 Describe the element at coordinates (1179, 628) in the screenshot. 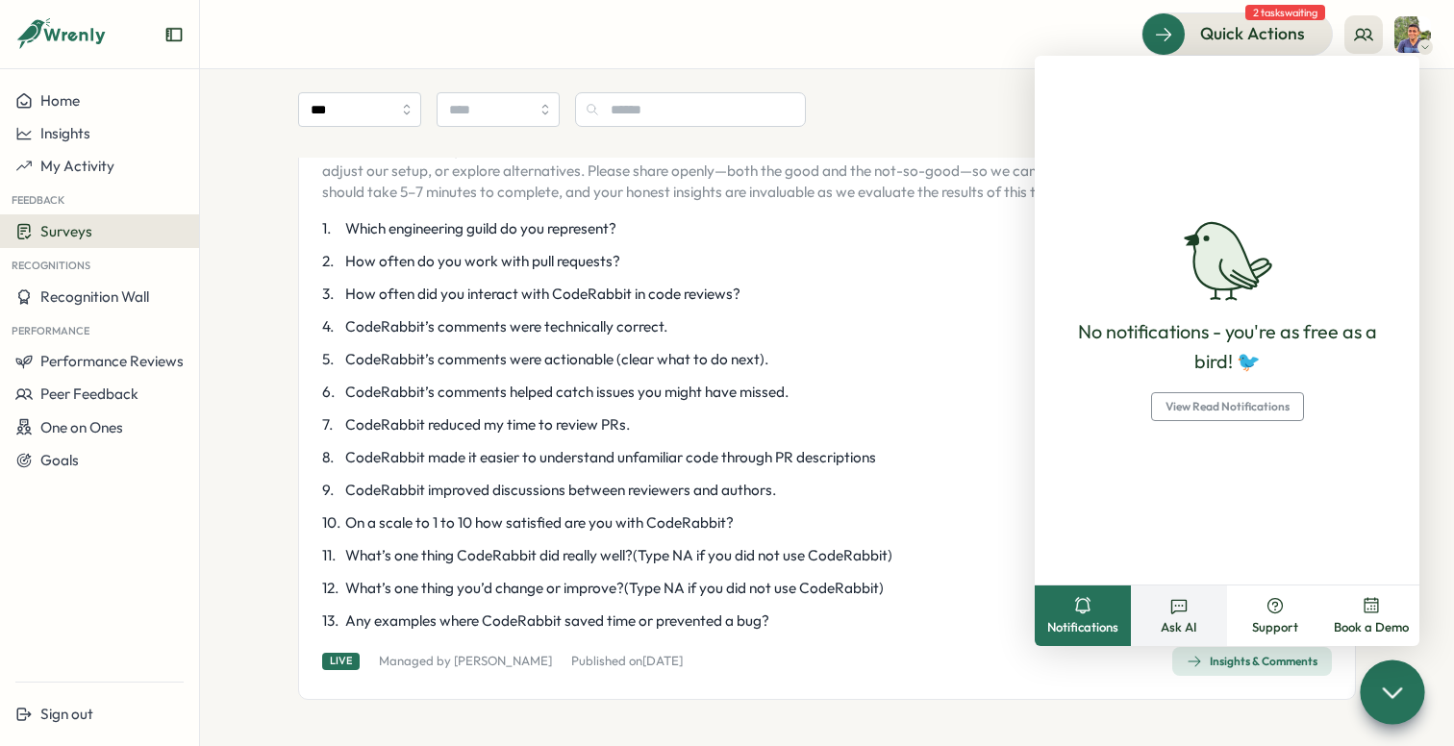

I see `span: Ask AI` at that location.